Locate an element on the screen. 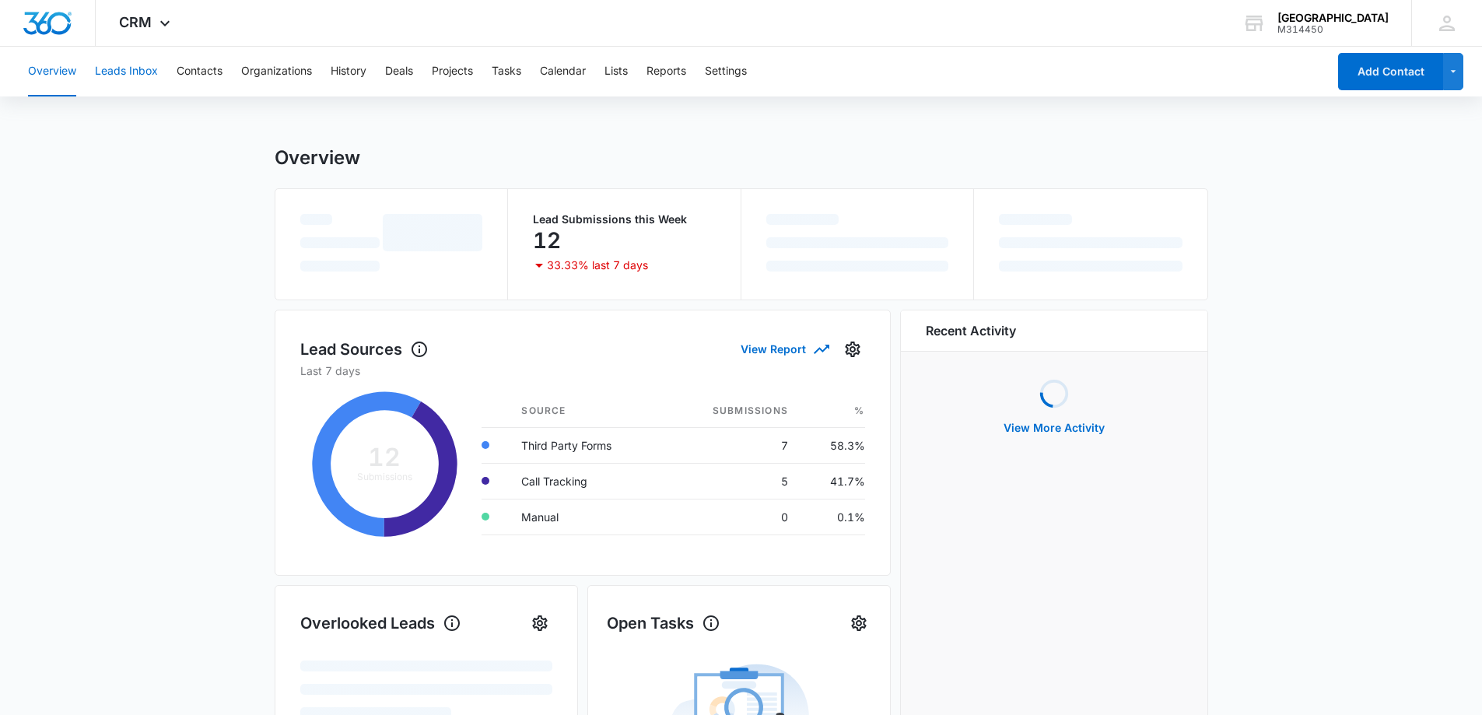 The width and height of the screenshot is (1482, 715). button: Add Contact is located at coordinates (1391, 72).